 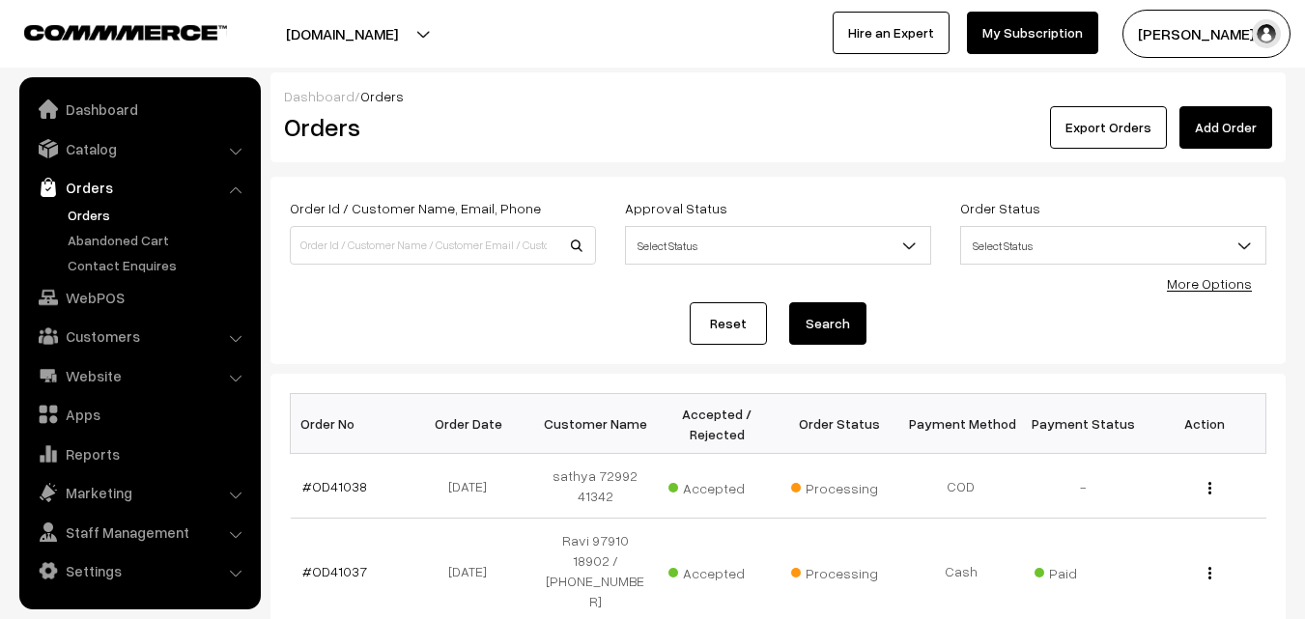 What do you see at coordinates (891, 33) in the screenshot?
I see `a: Hire an Expert` at bounding box center [891, 33].